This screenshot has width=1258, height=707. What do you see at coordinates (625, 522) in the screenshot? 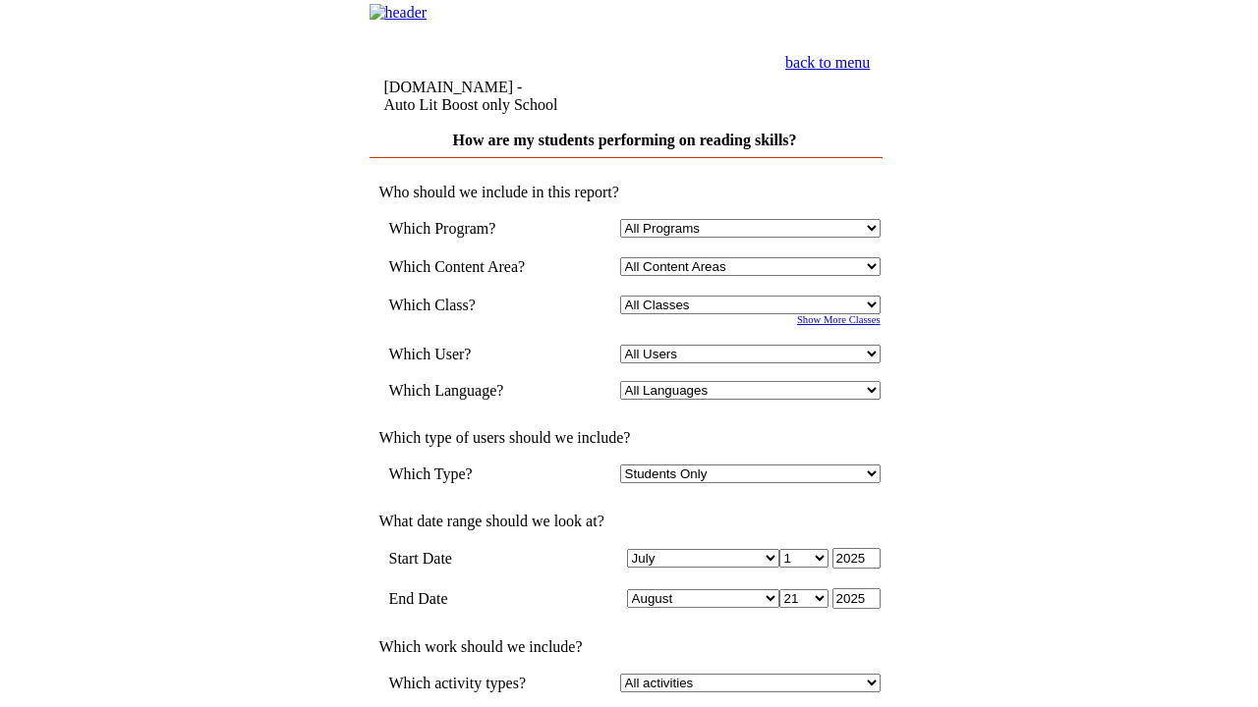
I see `td: What date range should we look at?` at bounding box center [625, 522].